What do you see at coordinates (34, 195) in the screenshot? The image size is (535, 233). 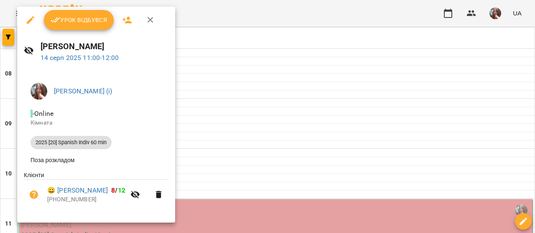 I see `button: Візит ще не сплачено. Додати оплату?` at bounding box center [34, 195].